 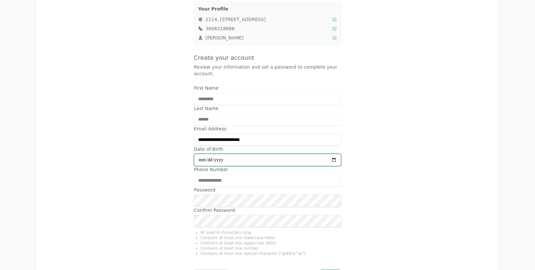 I want to click on li: At least 8 characters long, so click(x=271, y=233).